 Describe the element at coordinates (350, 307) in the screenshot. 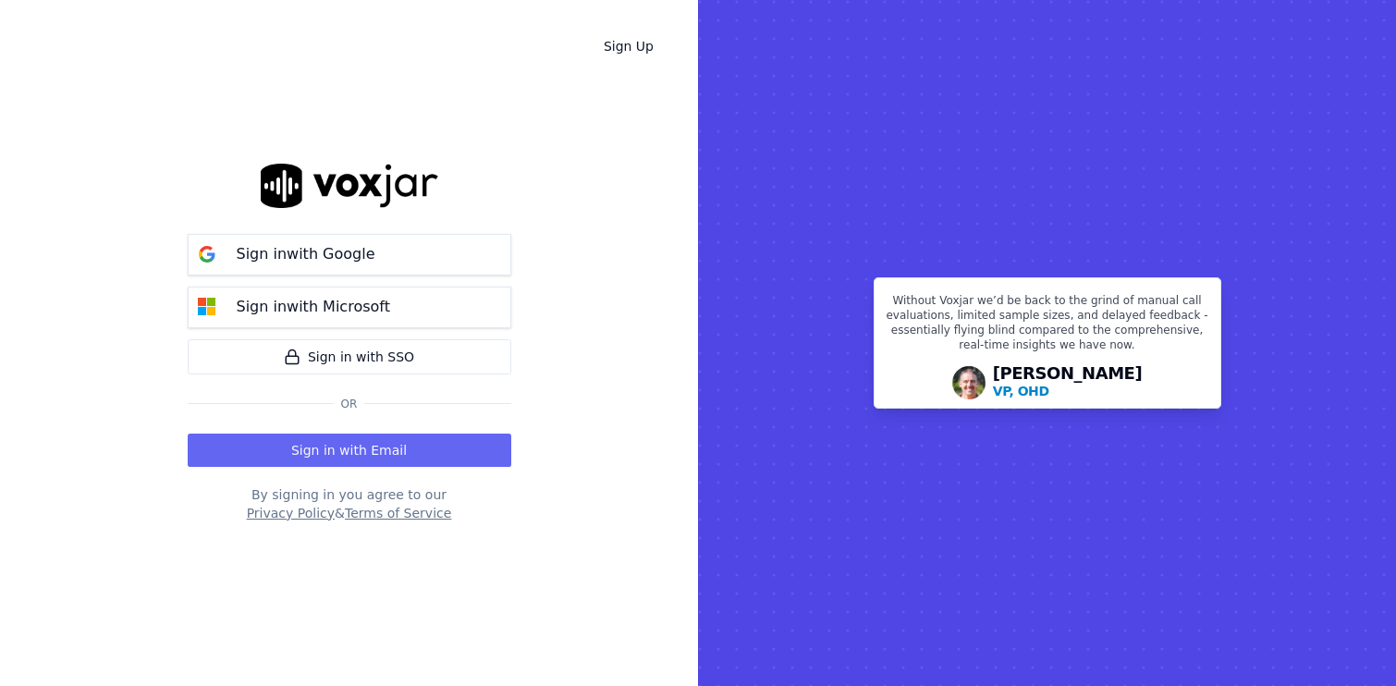

I see `button: Sign inwith Microsoft` at that location.